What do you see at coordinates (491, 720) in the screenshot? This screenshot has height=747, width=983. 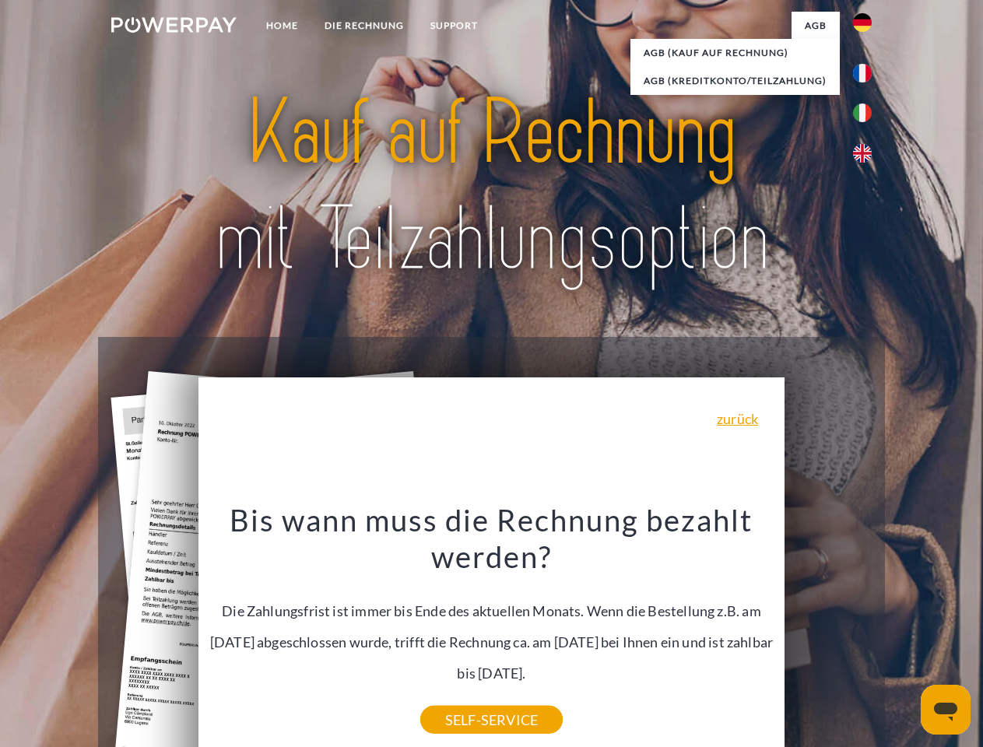 I see `a: SELF-SERVICE` at bounding box center [491, 720].